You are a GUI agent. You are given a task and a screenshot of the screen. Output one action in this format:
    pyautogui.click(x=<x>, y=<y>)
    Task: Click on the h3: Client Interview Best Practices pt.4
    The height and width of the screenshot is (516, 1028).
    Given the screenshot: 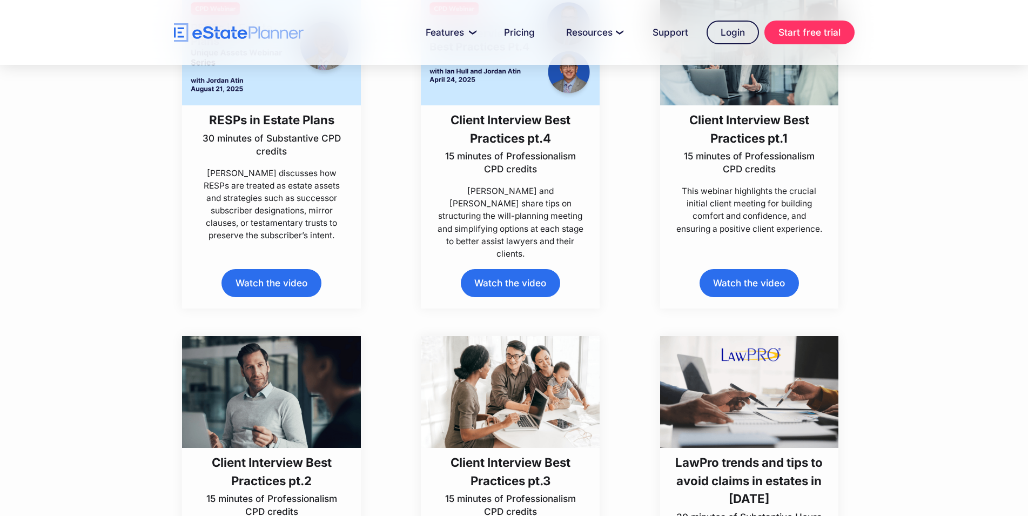 What is the action you would take?
    pyautogui.click(x=510, y=129)
    